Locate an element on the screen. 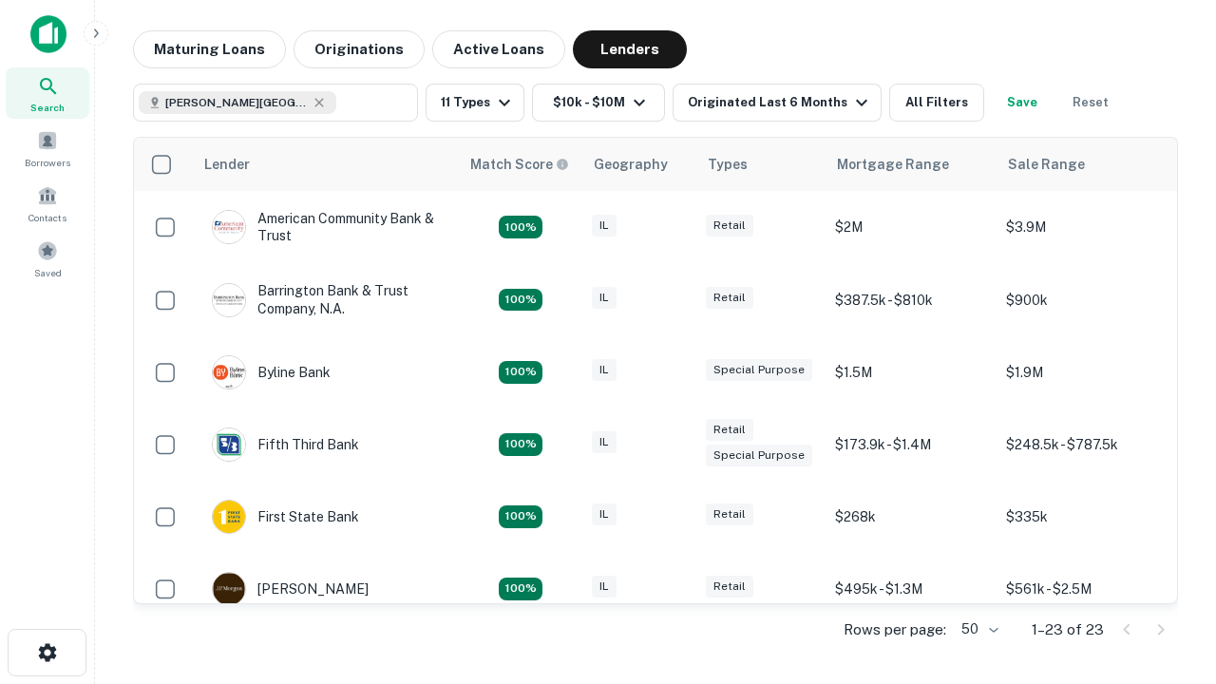 This screenshot has height=684, width=1216. td: $248.5k - $787.5k is located at coordinates (1082, 445).